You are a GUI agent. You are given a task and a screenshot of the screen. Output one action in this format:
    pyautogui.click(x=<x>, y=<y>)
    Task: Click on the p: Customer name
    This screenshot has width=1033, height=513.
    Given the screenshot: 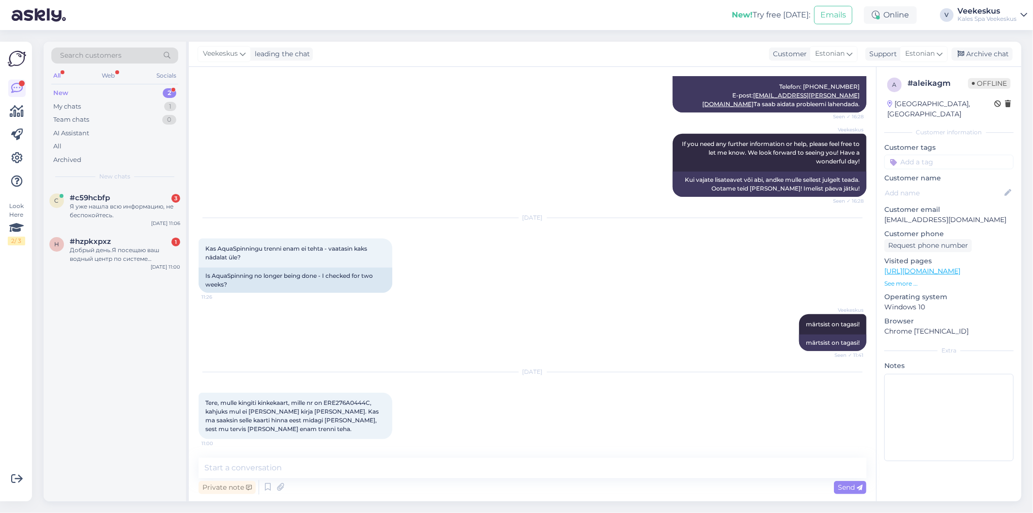 What is the action you would take?
    pyautogui.click(x=949, y=178)
    